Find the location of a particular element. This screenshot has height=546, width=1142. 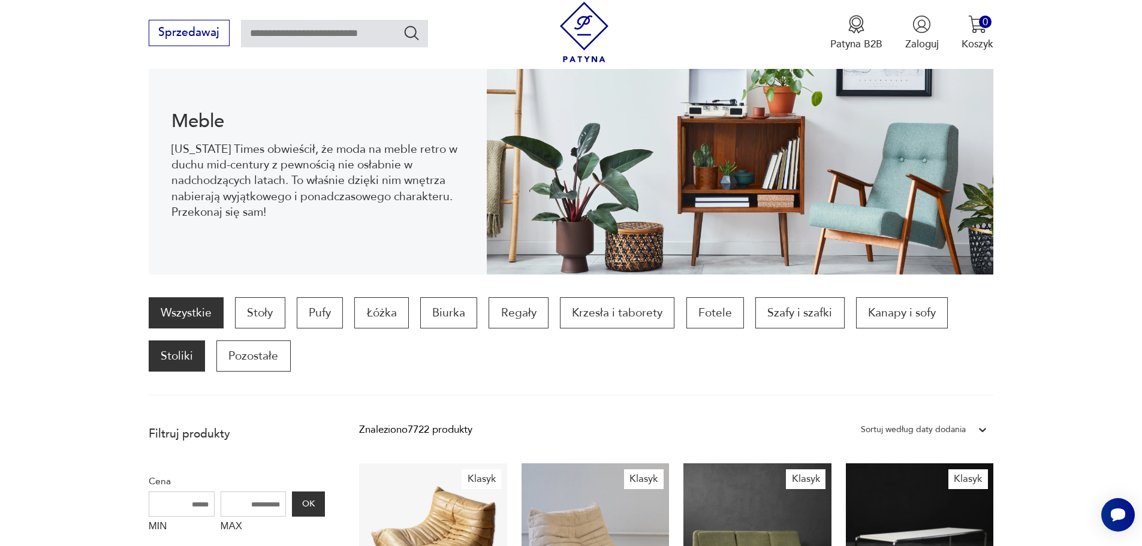

p: Cena is located at coordinates (237, 481).